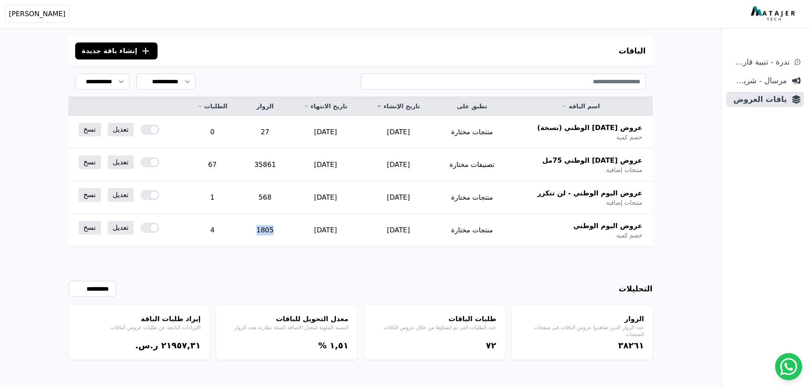  What do you see at coordinates (632, 51) in the screenshot?
I see `h3: الباقات` at bounding box center [632, 51].